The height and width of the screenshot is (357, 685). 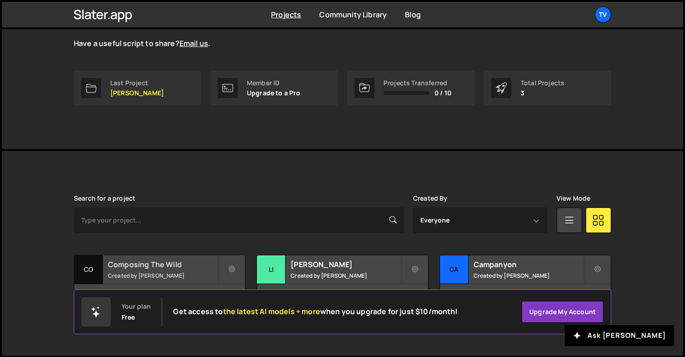 What do you see at coordinates (239, 220) in the screenshot?
I see `input: Type your project...` at bounding box center [239, 220].